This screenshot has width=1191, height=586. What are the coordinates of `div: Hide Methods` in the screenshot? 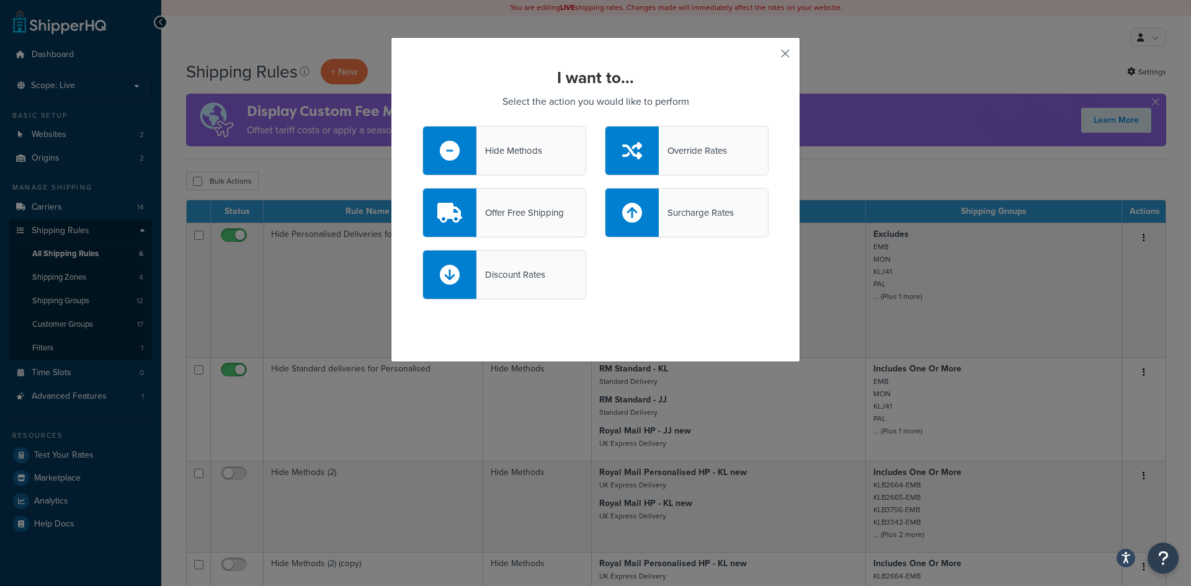 It's located at (509, 151).